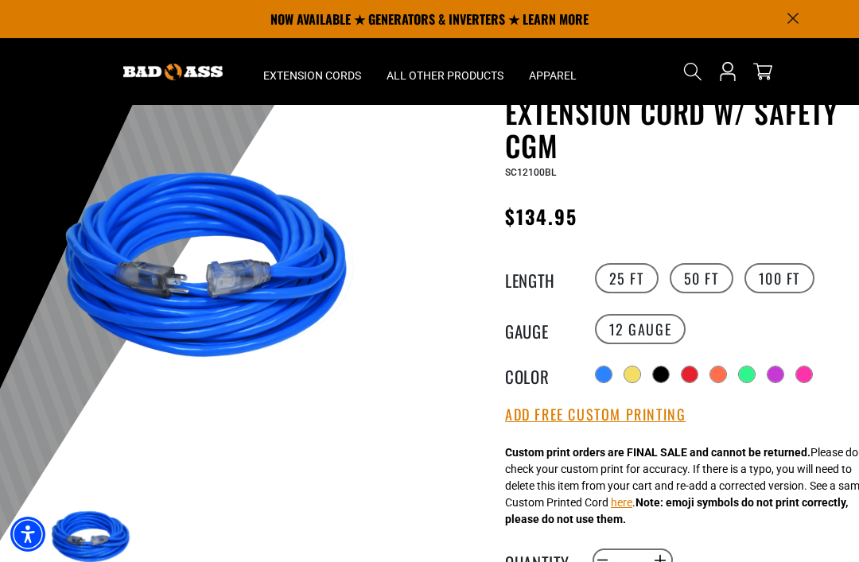  What do you see at coordinates (595, 415) in the screenshot?
I see `button: Add Free Custom Printing` at bounding box center [595, 415].